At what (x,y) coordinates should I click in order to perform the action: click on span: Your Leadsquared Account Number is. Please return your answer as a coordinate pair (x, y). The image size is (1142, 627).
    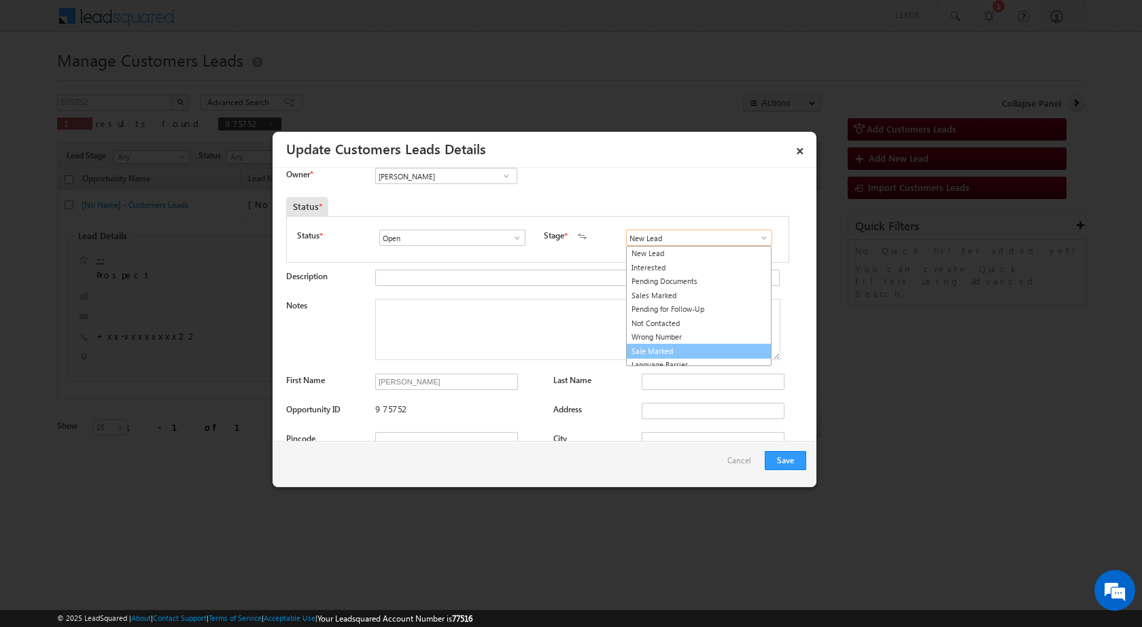
    Looking at the image, I should click on (395, 619).